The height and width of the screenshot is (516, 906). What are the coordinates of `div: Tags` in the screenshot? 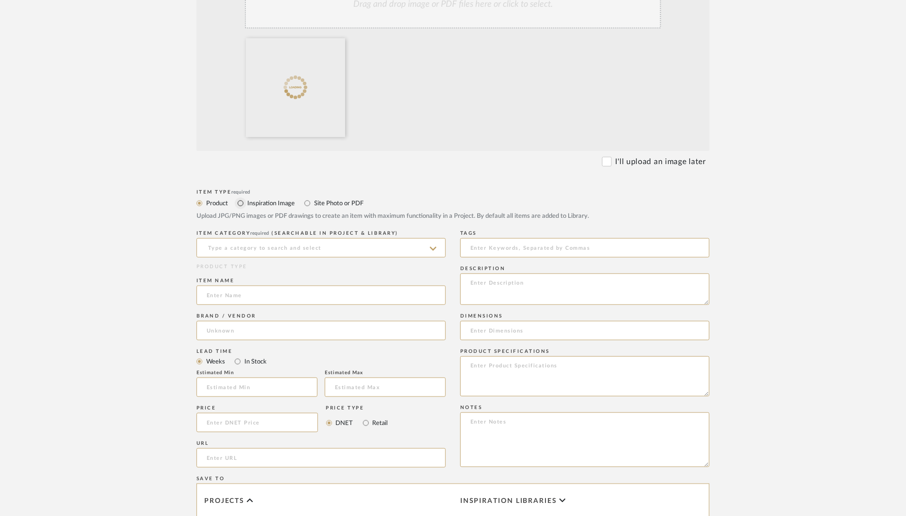 It's located at (585, 233).